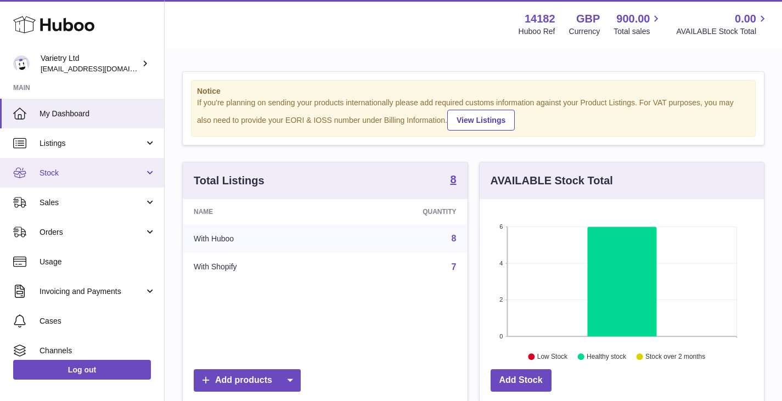 The width and height of the screenshot is (782, 401). Describe the element at coordinates (229, 181) in the screenshot. I see `h3: Total Listings` at that location.